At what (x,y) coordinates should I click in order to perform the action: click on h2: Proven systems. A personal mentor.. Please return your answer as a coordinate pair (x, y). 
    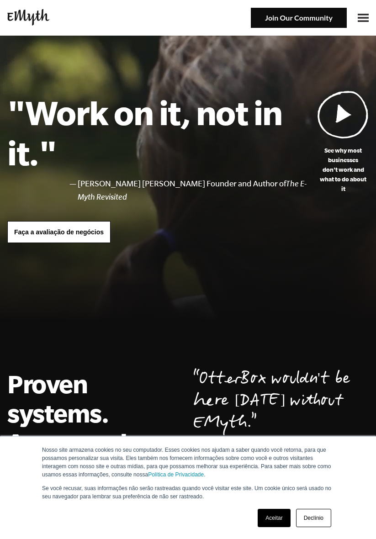
    Looking at the image, I should click on (89, 428).